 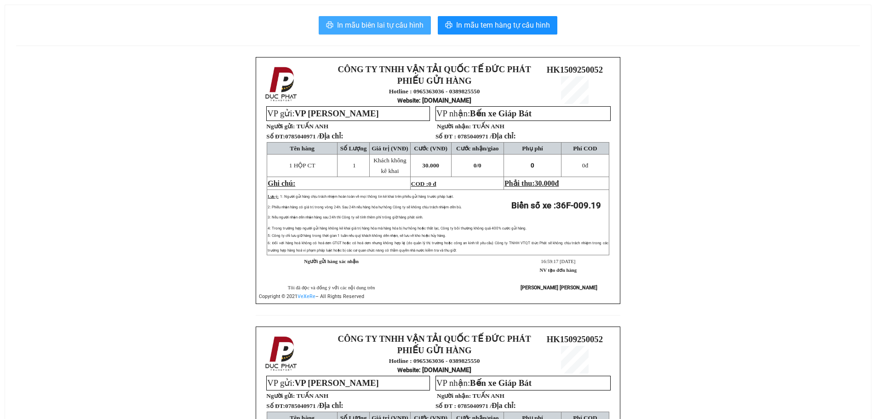 I want to click on span: 4: Trong trường hợp người gửi hàng không kê khai giá trị hàng hóa mà hàng hóa bị hư hỏng hoặc thấ..., so click(x=397, y=228).